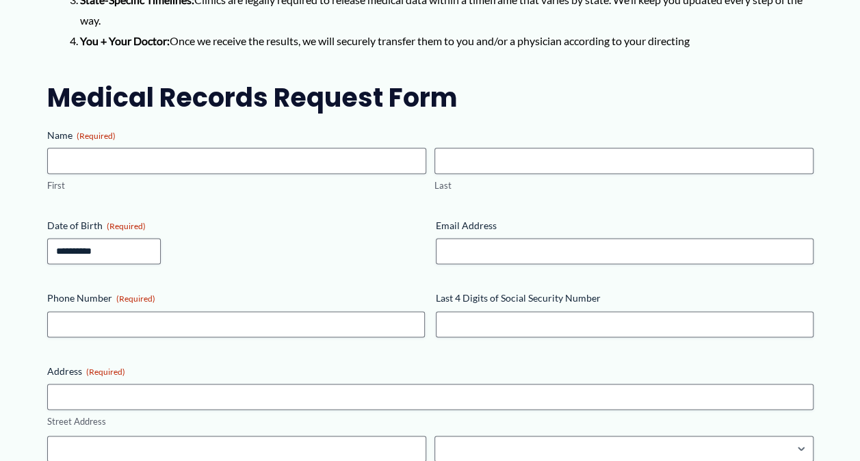 This screenshot has height=461, width=860. Describe the element at coordinates (81, 135) in the screenshot. I see `legend: Name` at that location.